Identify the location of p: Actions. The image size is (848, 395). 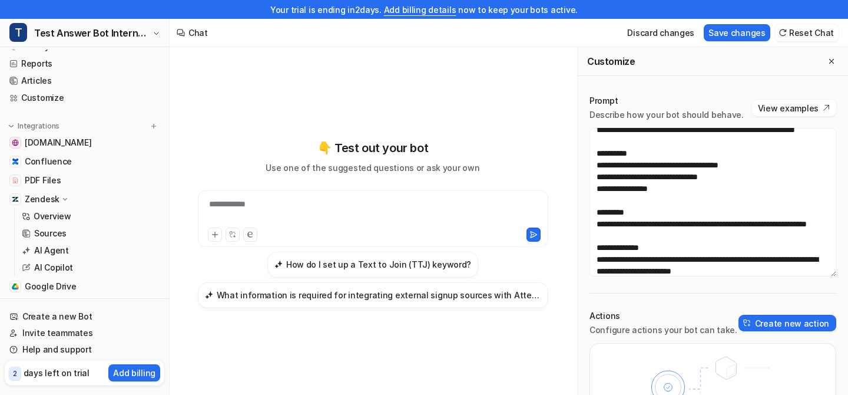
(663, 316).